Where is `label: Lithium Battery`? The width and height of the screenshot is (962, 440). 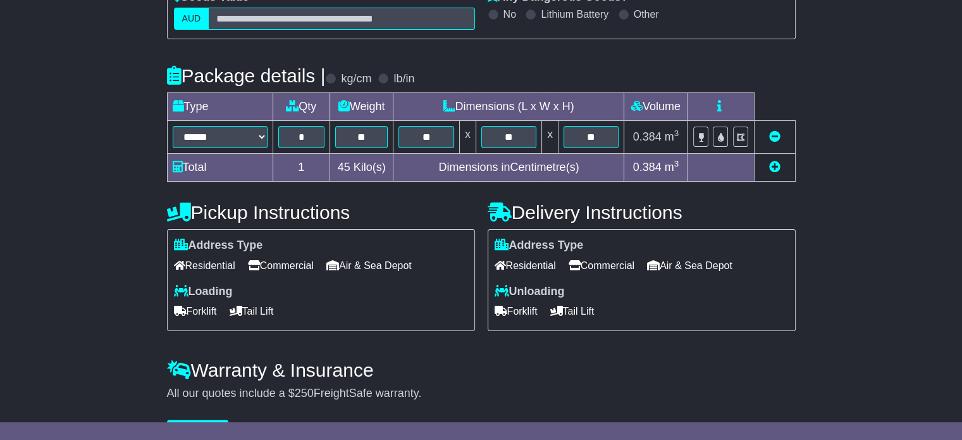
label: Lithium Battery is located at coordinates (574, 14).